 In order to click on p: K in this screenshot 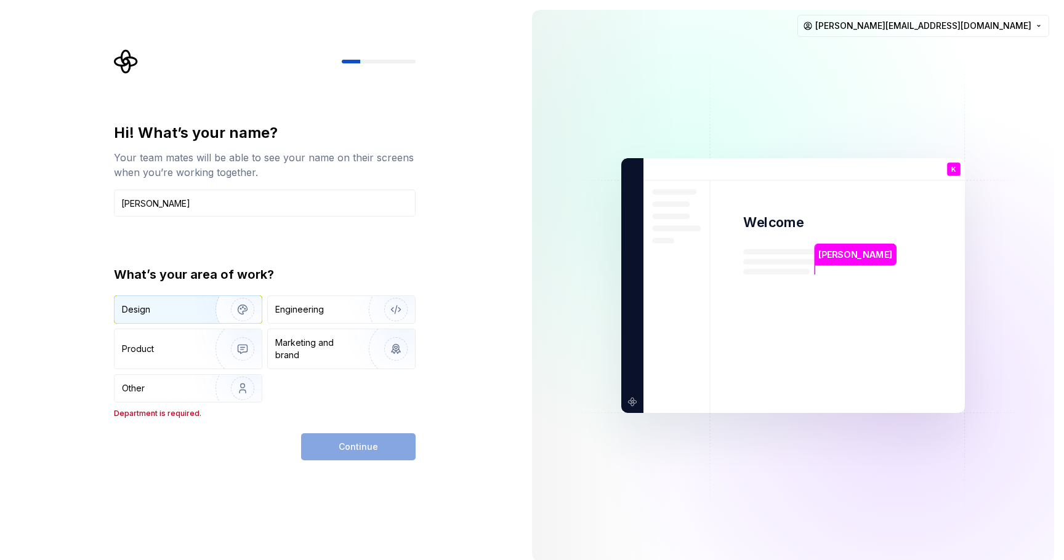, I will do `click(953, 169)`.